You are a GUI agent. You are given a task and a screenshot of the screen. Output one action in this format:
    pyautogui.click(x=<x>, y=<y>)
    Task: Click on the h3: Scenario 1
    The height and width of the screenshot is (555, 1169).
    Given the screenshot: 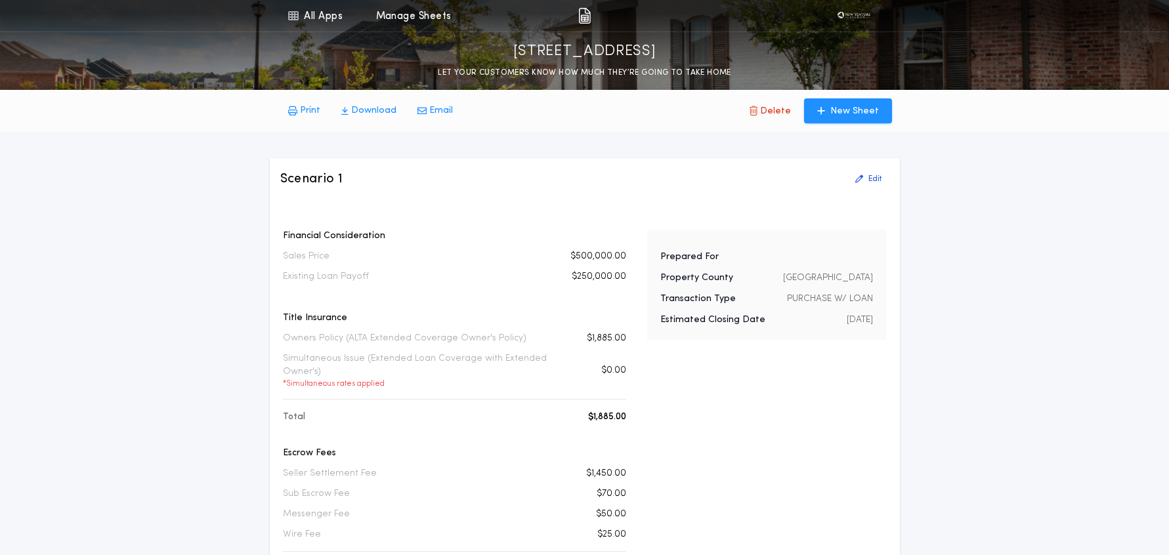 What is the action you would take?
    pyautogui.click(x=312, y=179)
    